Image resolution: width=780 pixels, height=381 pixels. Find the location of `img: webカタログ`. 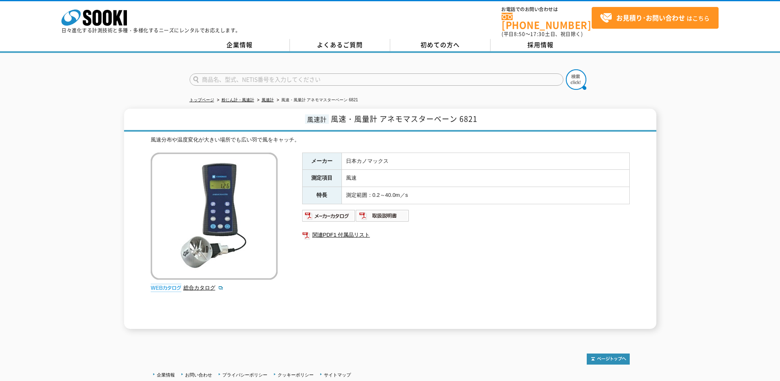

img: webカタログ is located at coordinates (166, 288).